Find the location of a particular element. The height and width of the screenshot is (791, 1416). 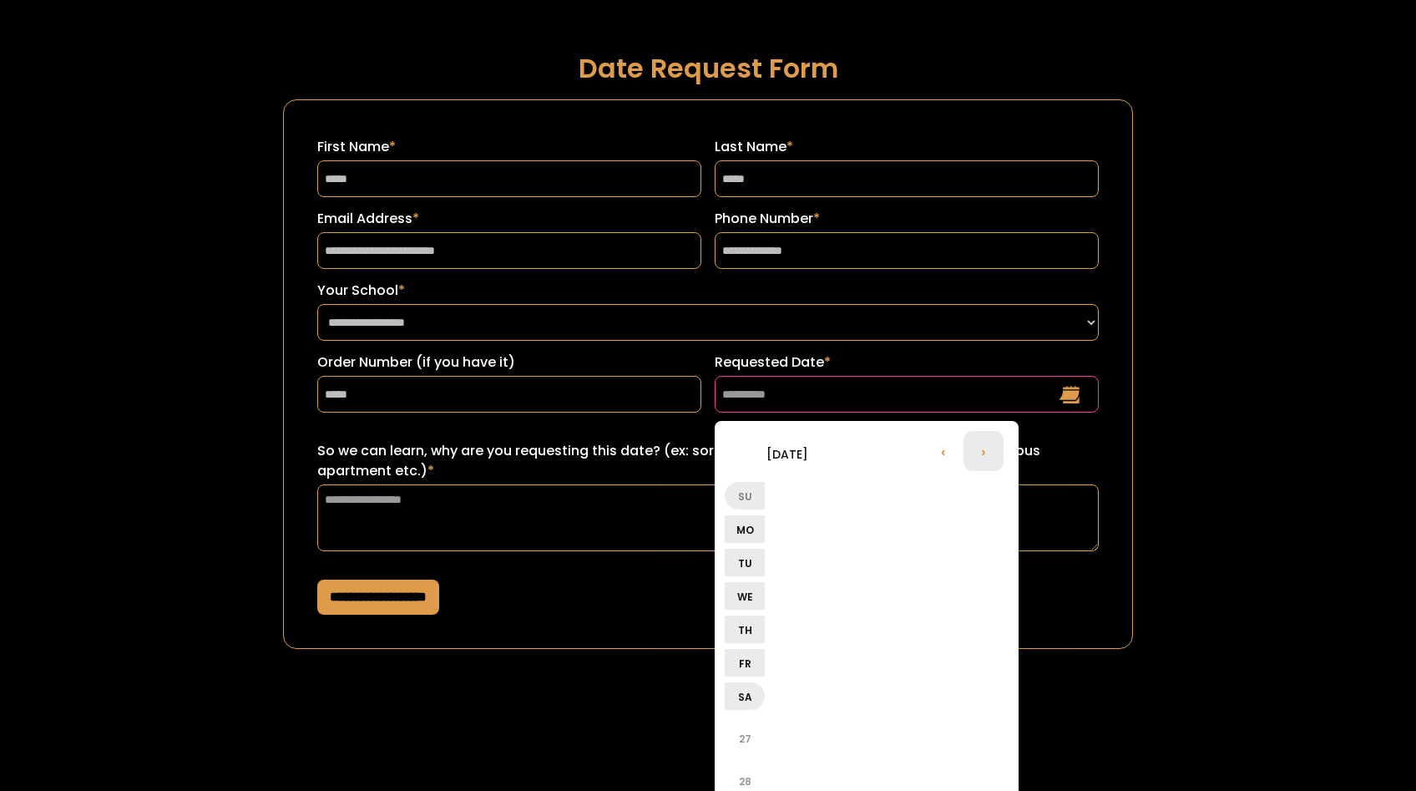

label: Last Name is located at coordinates (907, 147).